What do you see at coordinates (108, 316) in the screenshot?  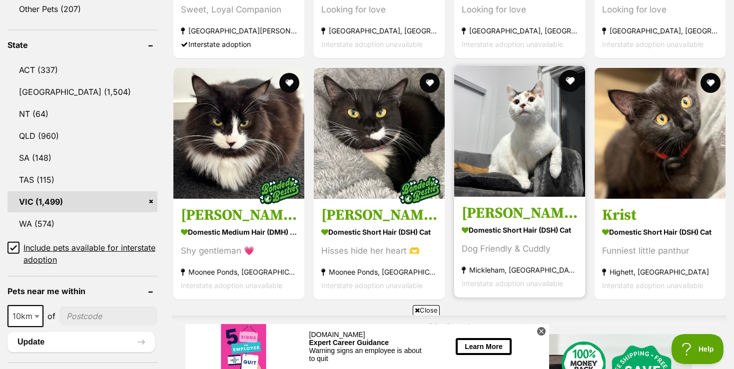 I see `input: postcode` at bounding box center [108, 316].